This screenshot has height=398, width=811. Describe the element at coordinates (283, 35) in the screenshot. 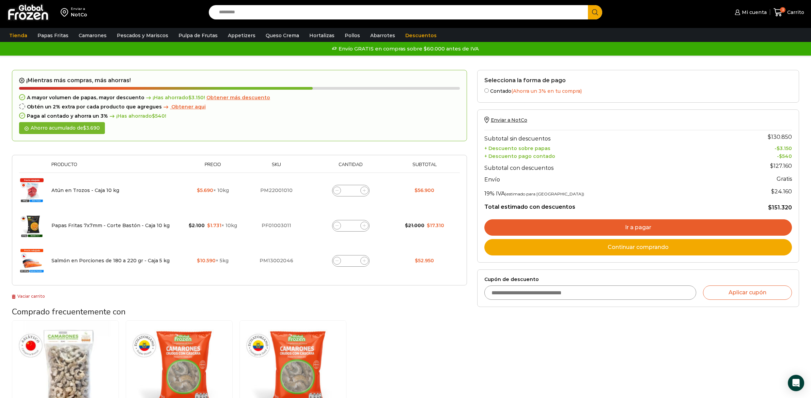

I see `a: Queso Crema` at that location.